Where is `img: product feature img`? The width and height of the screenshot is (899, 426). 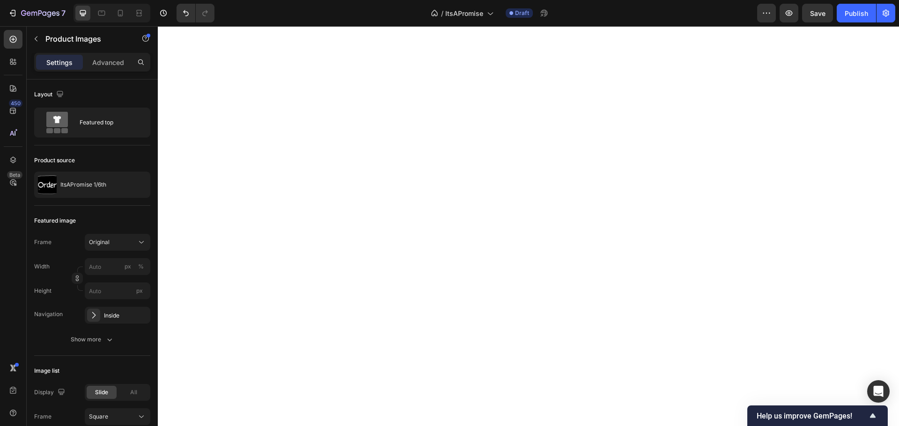 img: product feature img is located at coordinates (47, 185).